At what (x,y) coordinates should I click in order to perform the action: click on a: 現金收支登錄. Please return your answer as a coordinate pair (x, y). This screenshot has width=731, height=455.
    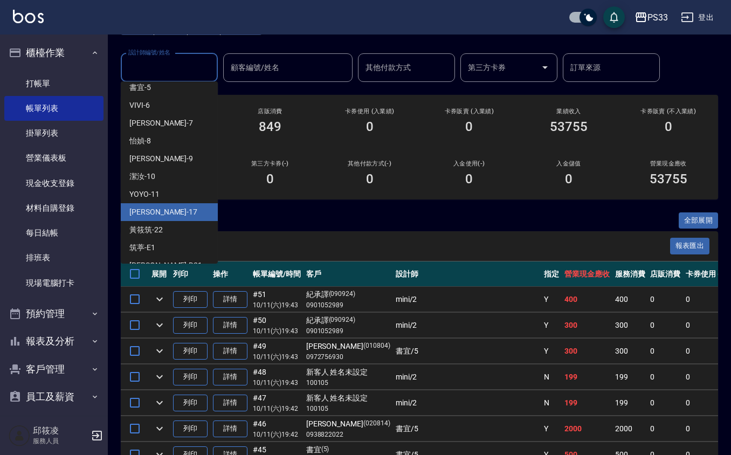
    Looking at the image, I should click on (54, 183).